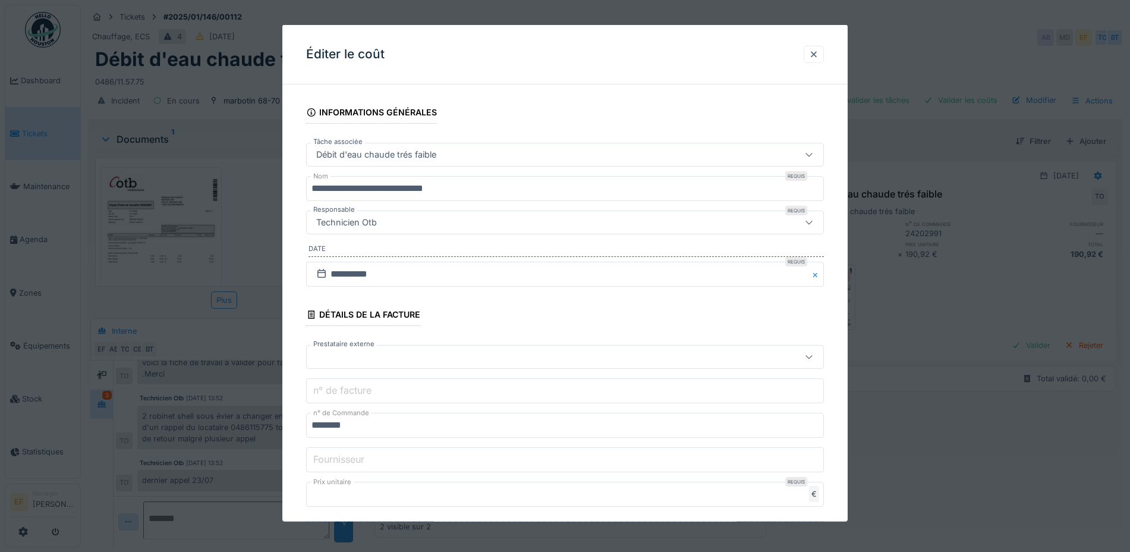 This screenshot has width=1130, height=552. What do you see at coordinates (342, 390) in the screenshot?
I see `label: n° de facture` at bounding box center [342, 390].